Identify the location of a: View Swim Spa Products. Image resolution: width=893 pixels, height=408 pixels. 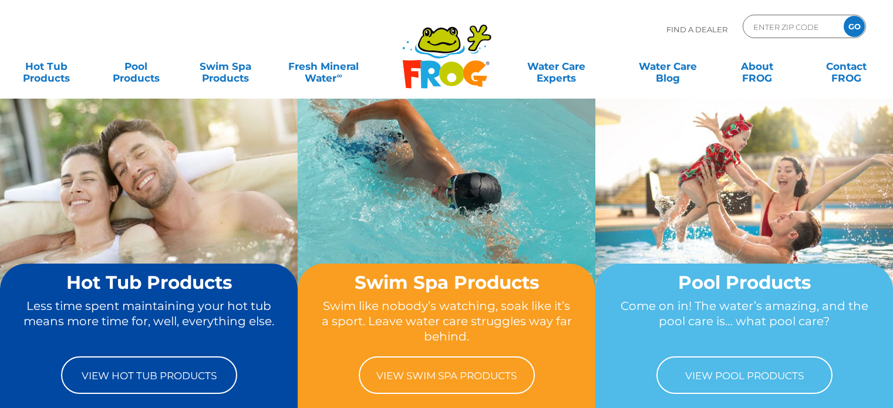
(447, 375).